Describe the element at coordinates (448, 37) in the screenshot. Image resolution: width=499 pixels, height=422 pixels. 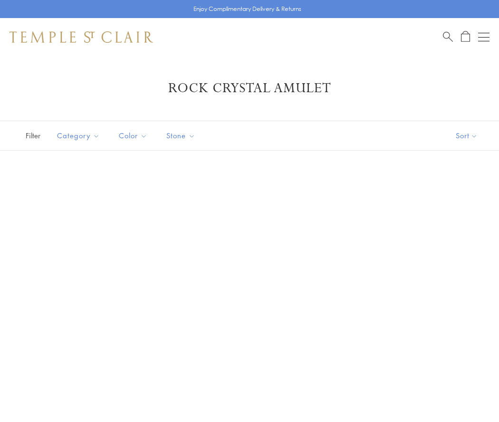
I see `a: Search` at that location.